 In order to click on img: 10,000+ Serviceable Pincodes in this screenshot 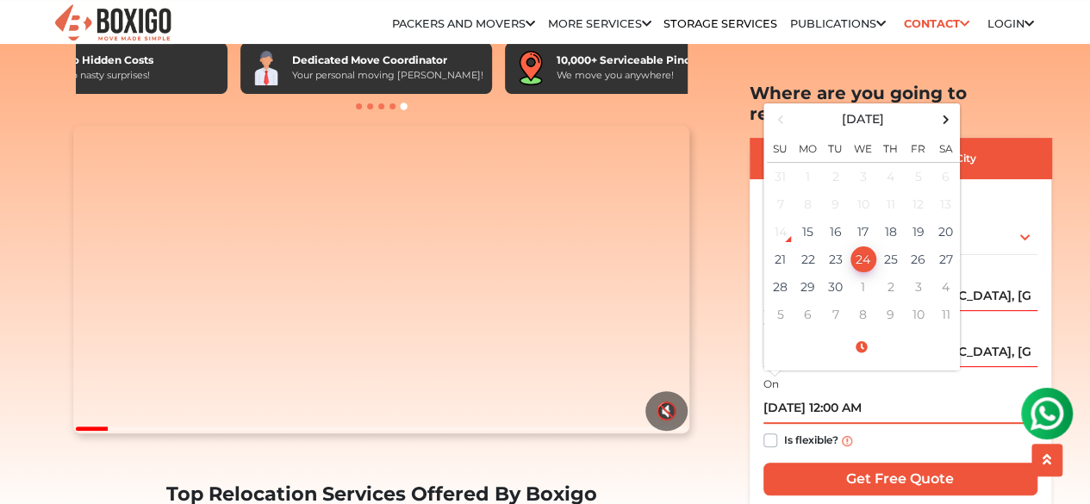, I will do `click(531, 68)`.